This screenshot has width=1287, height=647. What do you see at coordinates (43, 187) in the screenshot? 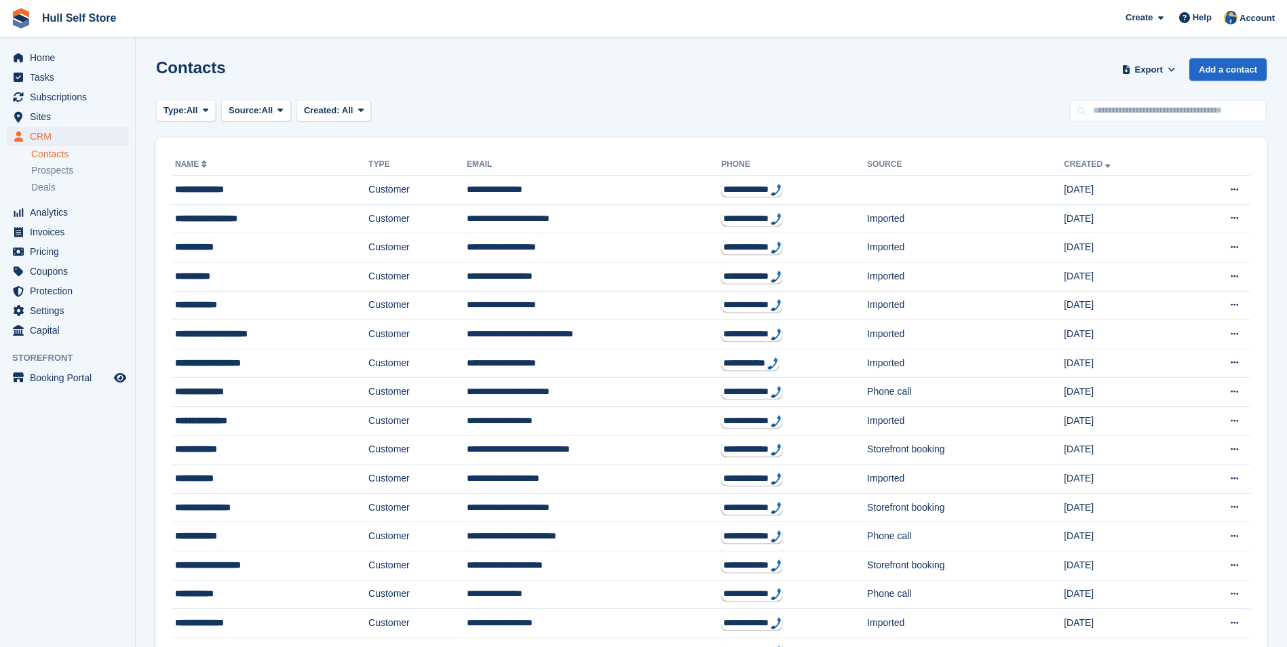
I see `span: Deals` at bounding box center [43, 187].